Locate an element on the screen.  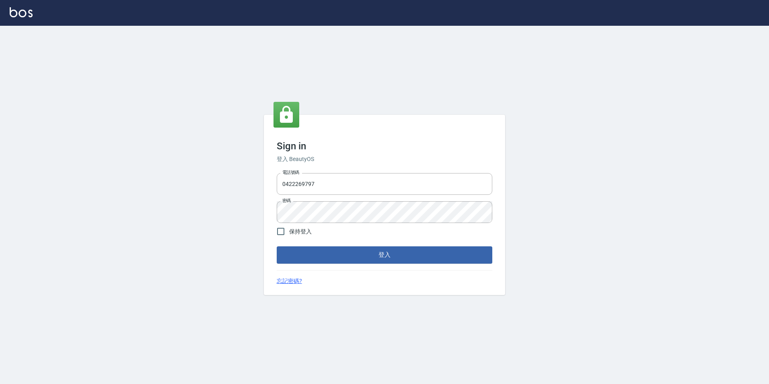
h3: Sign in is located at coordinates (385, 146).